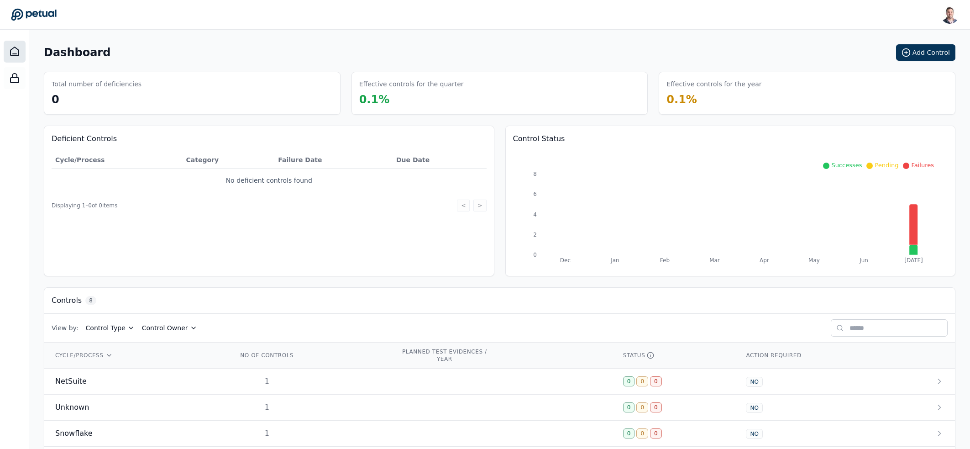 The image size is (970, 449). Describe the element at coordinates (764, 260) in the screenshot. I see `tspan: Apr` at that location.